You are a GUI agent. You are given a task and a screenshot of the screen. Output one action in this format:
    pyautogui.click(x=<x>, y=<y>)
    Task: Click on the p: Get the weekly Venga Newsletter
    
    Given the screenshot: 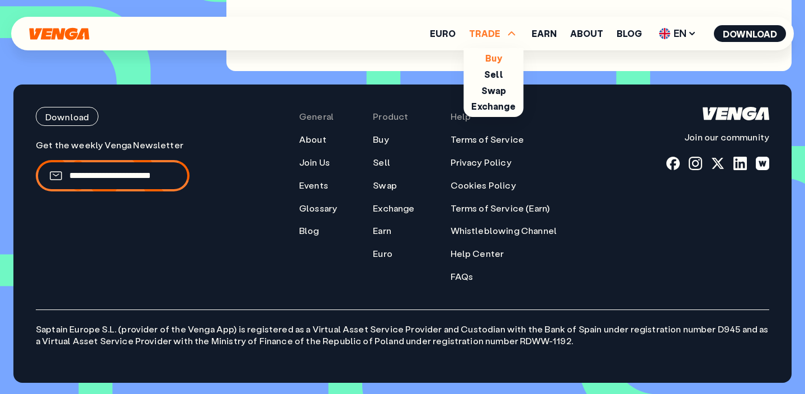 What is the action you would take?
    pyautogui.click(x=112, y=145)
    